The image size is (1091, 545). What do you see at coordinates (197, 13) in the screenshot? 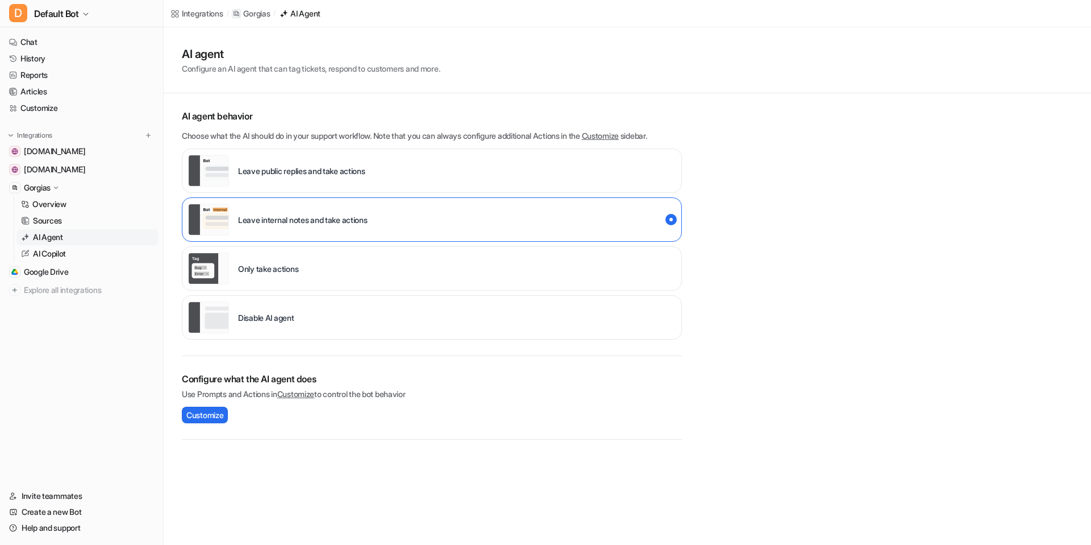
I see `a: Integrations` at bounding box center [197, 13].